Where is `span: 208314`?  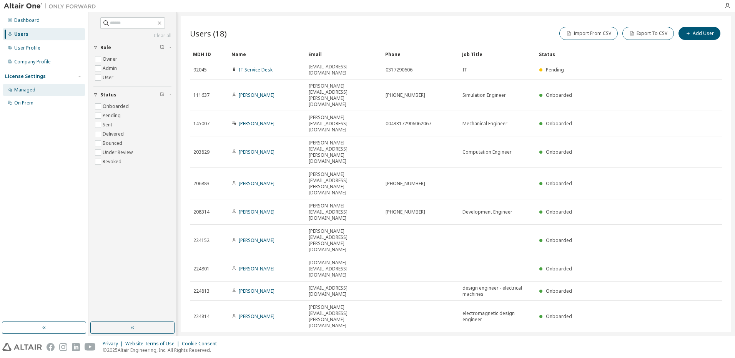
span: 208314 is located at coordinates (201, 212).